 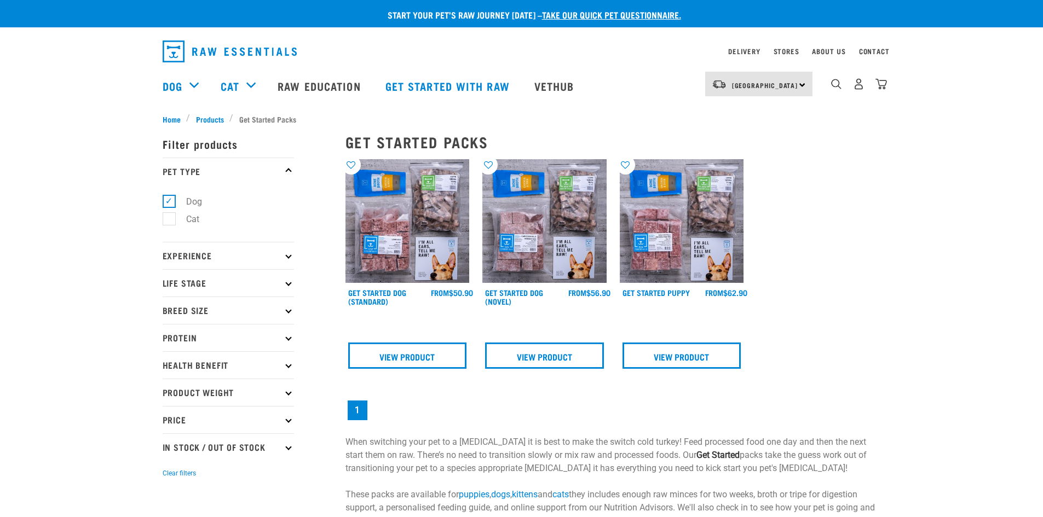 What do you see at coordinates (357, 411) in the screenshot?
I see `a: Page 1` at bounding box center [357, 411].